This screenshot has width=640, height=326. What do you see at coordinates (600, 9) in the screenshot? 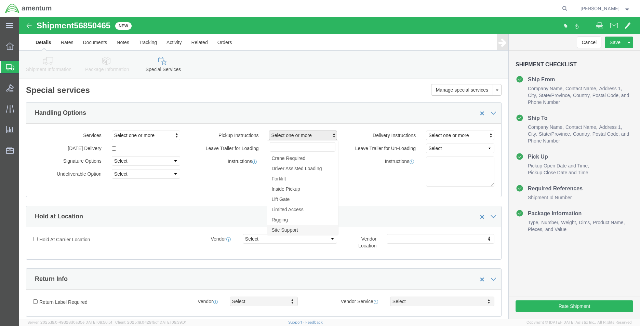
I see `span: Rigoberto Magallan` at bounding box center [600, 9].